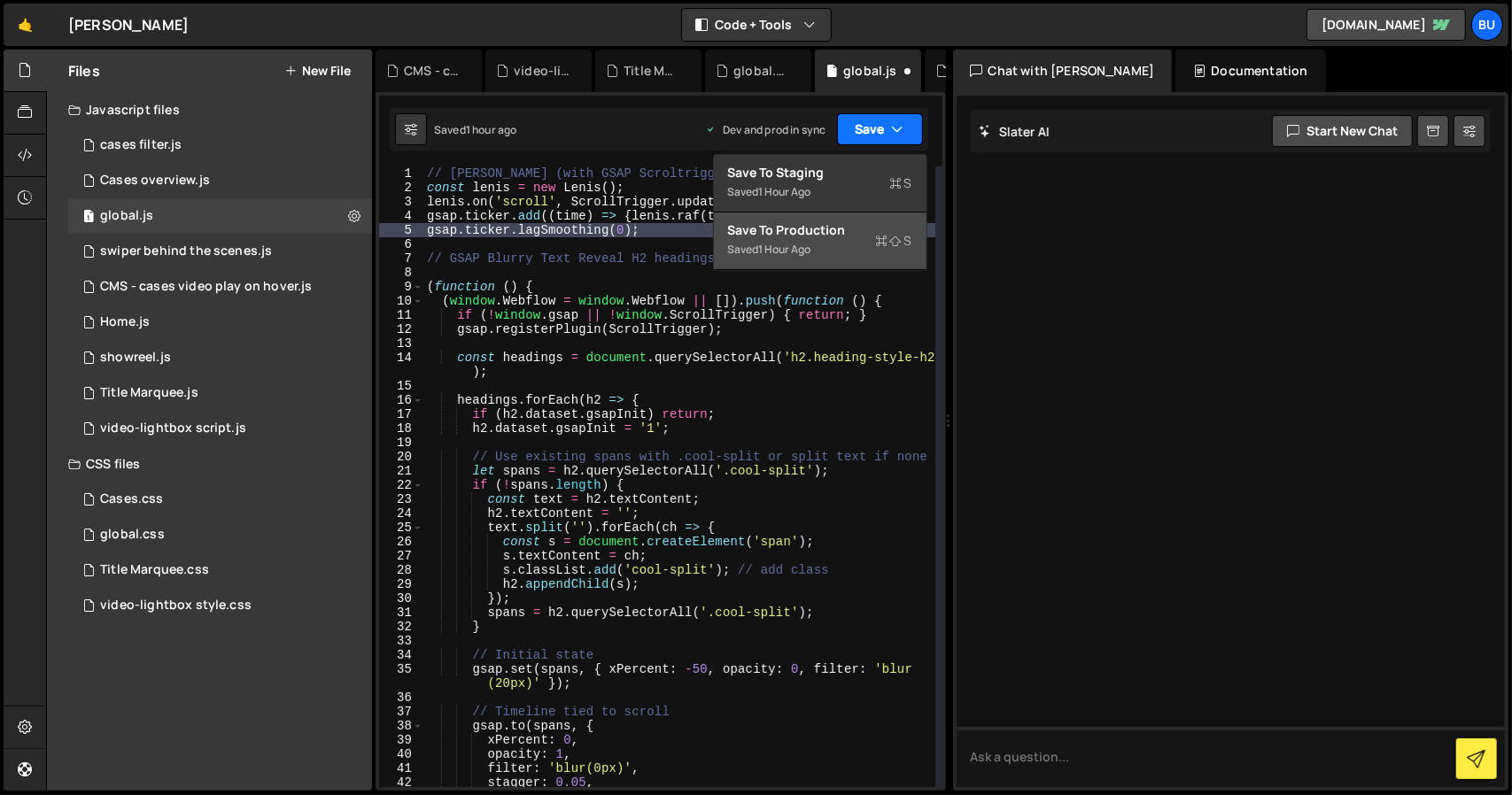 This screenshot has width=1512, height=795. I want to click on h2: Slater AI, so click(1015, 131).